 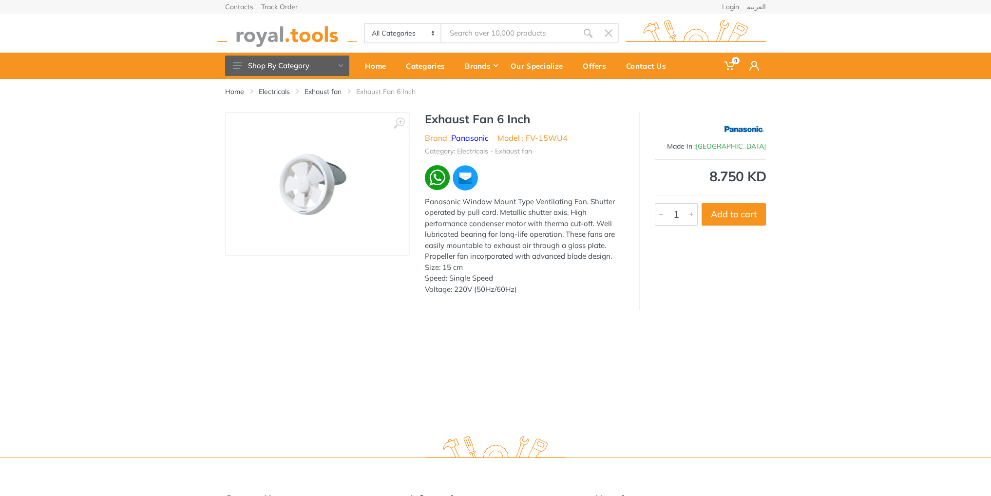 I want to click on a: Panasonic, so click(x=470, y=138).